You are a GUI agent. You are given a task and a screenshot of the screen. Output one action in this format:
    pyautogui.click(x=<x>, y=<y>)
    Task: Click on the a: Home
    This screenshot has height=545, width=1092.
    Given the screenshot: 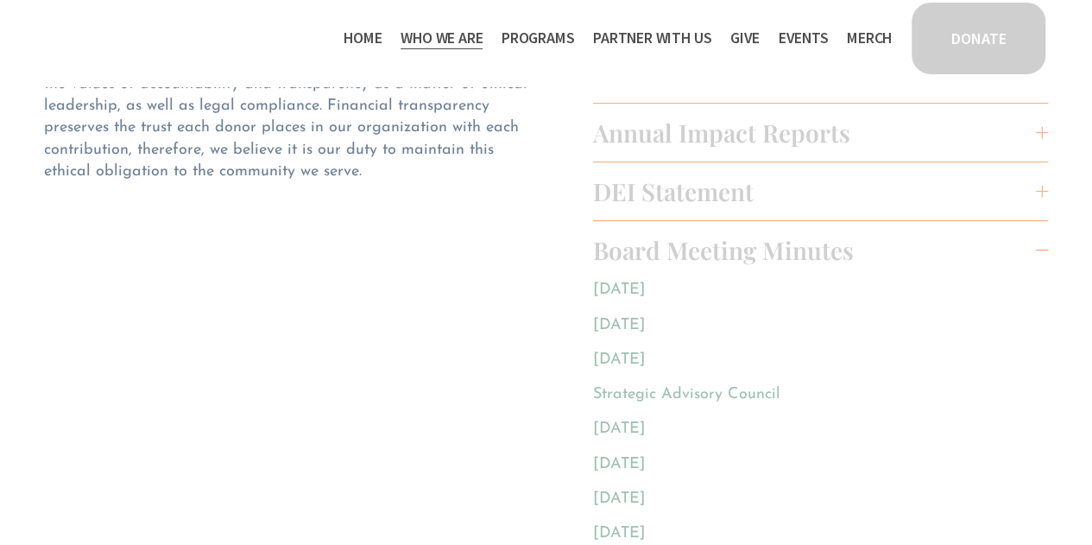 What is the action you would take?
    pyautogui.click(x=363, y=38)
    